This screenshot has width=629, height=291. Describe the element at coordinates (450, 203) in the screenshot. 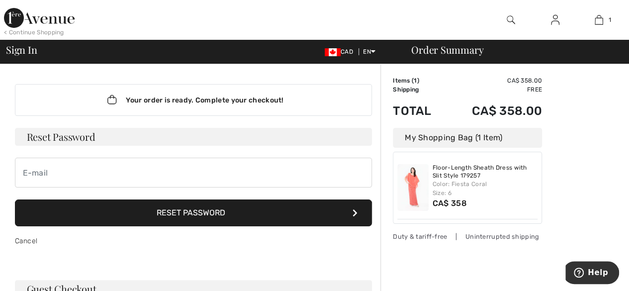

I see `span: CA$ 358` at that location.